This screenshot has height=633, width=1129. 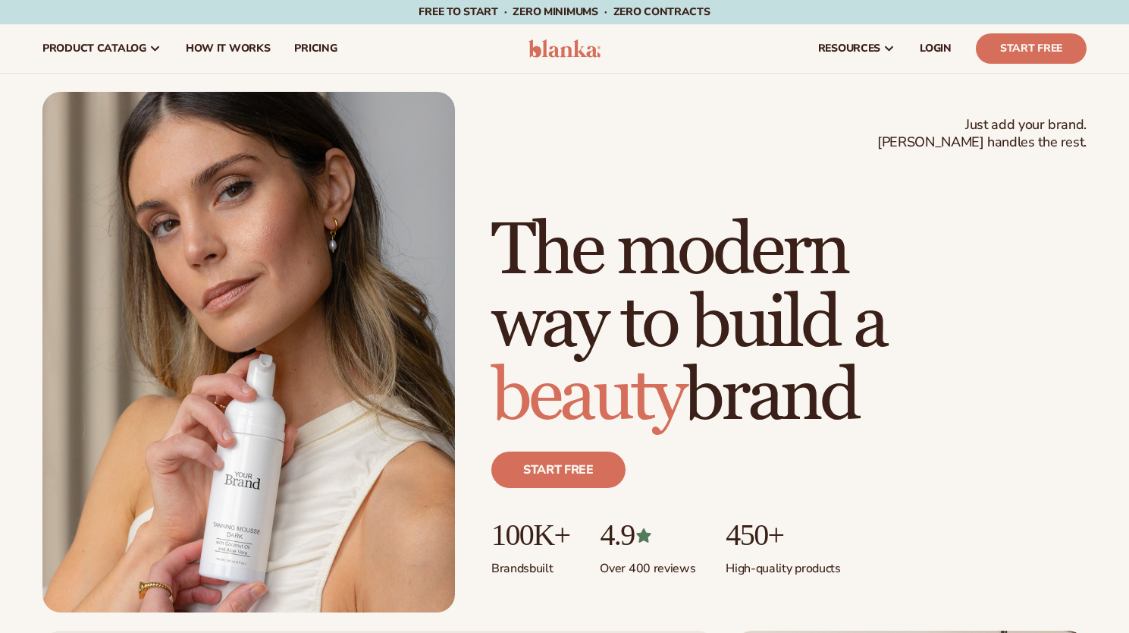 I want to click on a: LOGIN, so click(x=936, y=49).